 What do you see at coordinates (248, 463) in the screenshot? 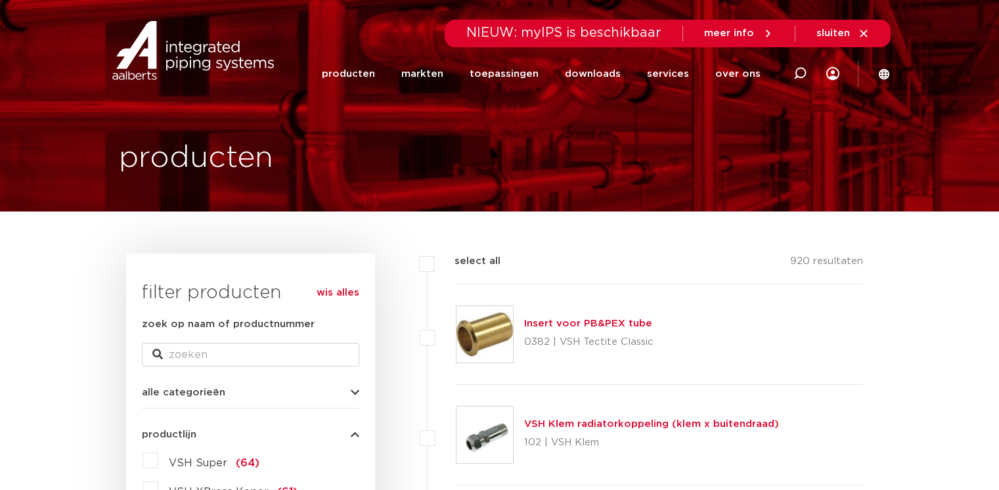
I see `span: (64)` at bounding box center [248, 463].